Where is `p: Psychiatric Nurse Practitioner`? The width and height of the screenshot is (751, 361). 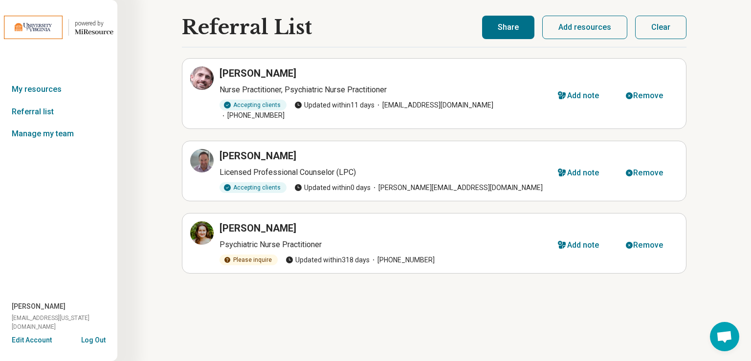
p: Psychiatric Nurse Practitioner is located at coordinates (383, 245).